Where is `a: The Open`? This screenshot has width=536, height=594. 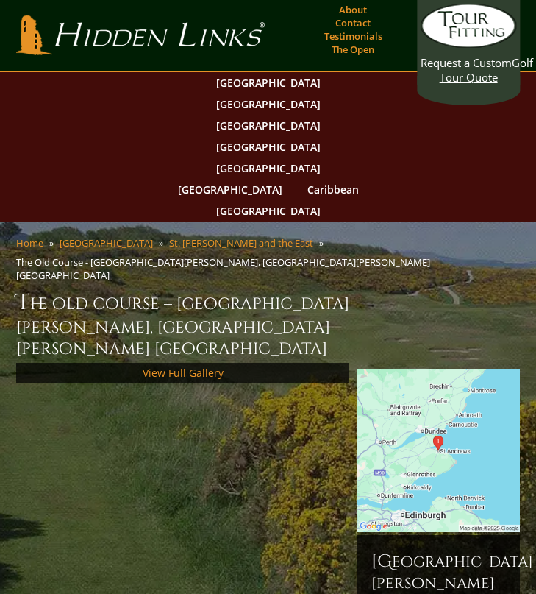
a: The Open is located at coordinates (353, 49).